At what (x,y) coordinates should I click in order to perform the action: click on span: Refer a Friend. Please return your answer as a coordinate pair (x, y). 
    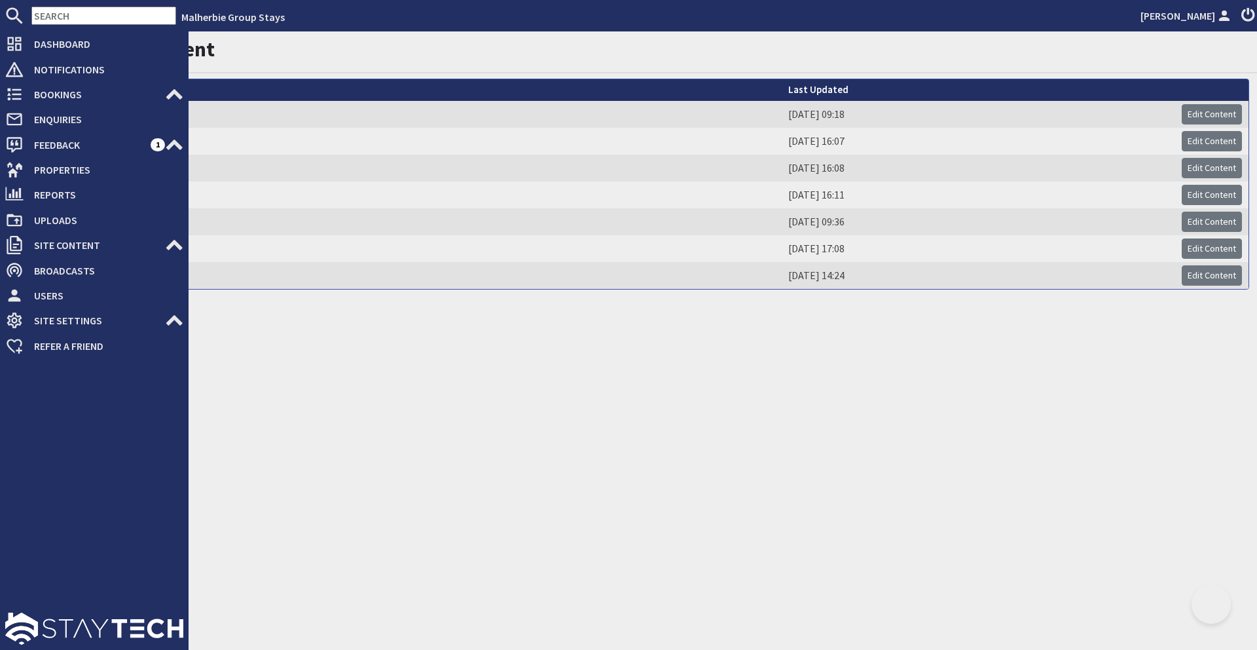
    Looking at the image, I should click on (103, 346).